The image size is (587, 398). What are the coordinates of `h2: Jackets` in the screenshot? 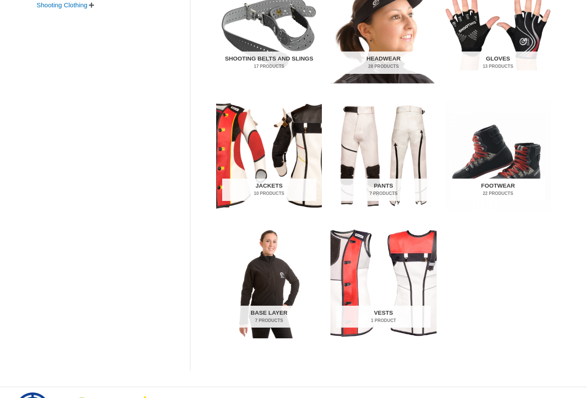 It's located at (269, 190).